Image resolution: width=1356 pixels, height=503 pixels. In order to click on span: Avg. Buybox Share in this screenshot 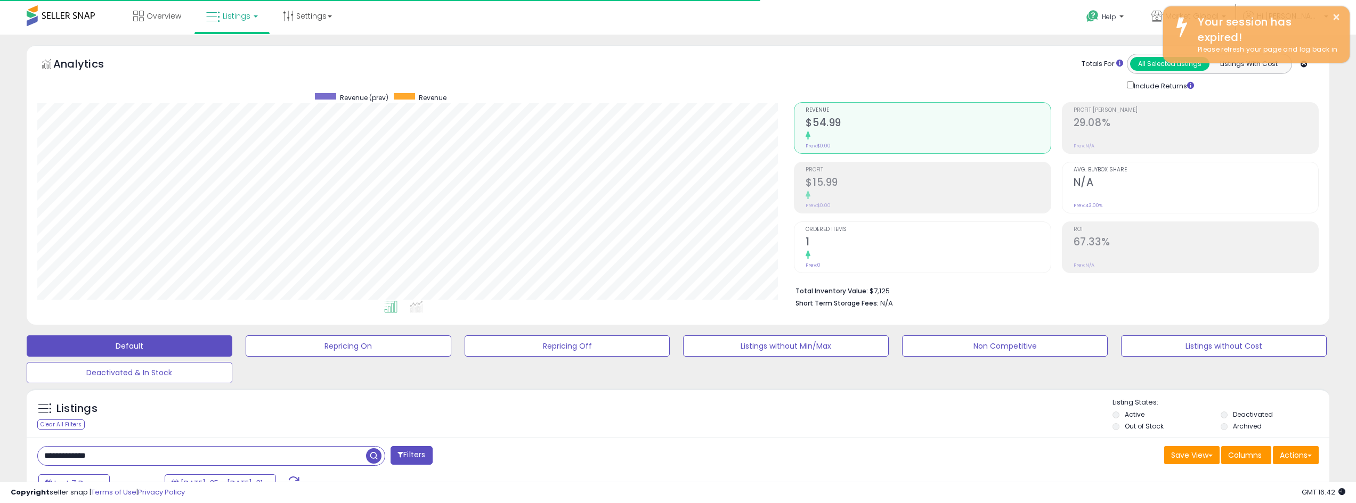, I will do `click(1195, 170)`.